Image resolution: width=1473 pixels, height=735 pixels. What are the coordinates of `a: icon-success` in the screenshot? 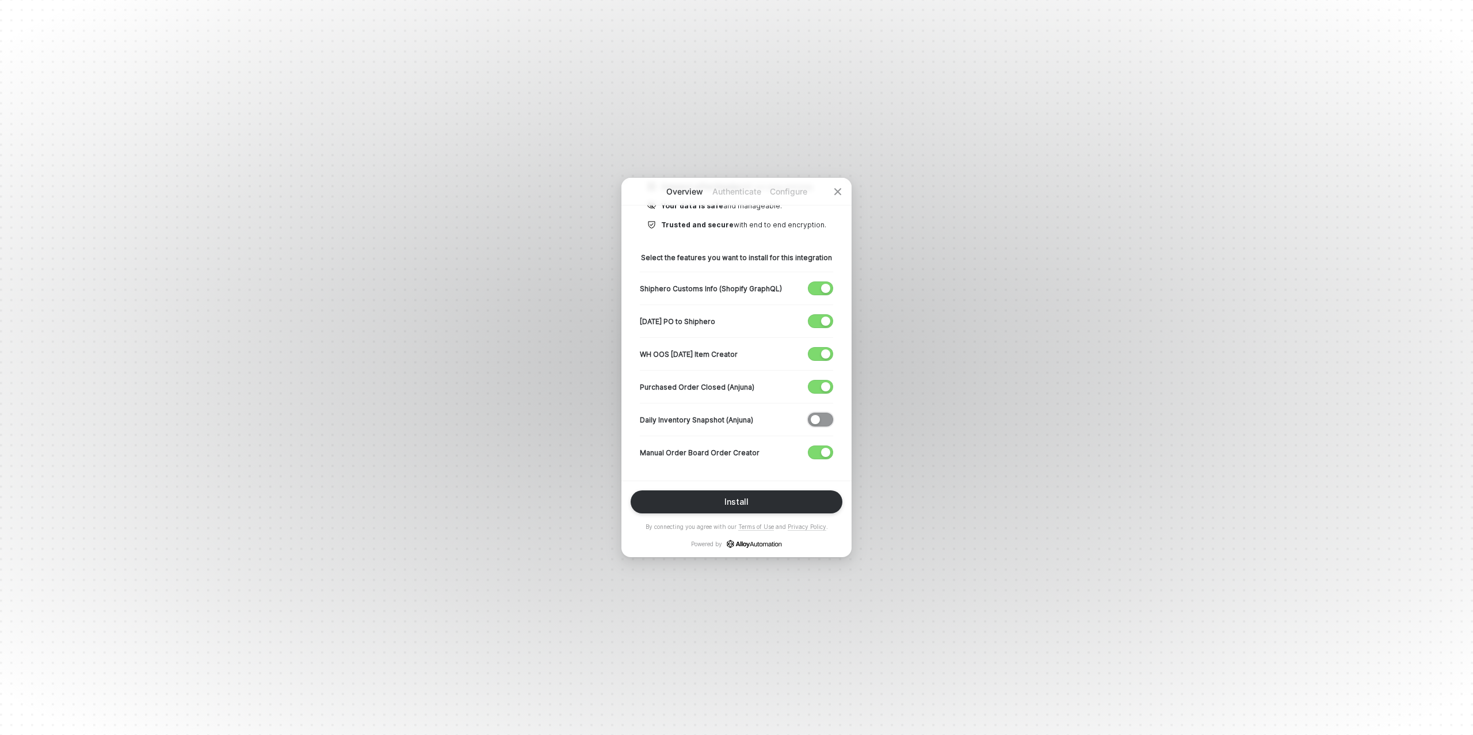 It's located at (754, 544).